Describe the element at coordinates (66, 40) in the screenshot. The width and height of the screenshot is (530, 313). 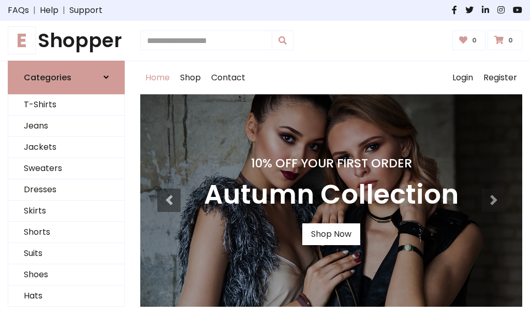
I see `a: EShopper` at that location.